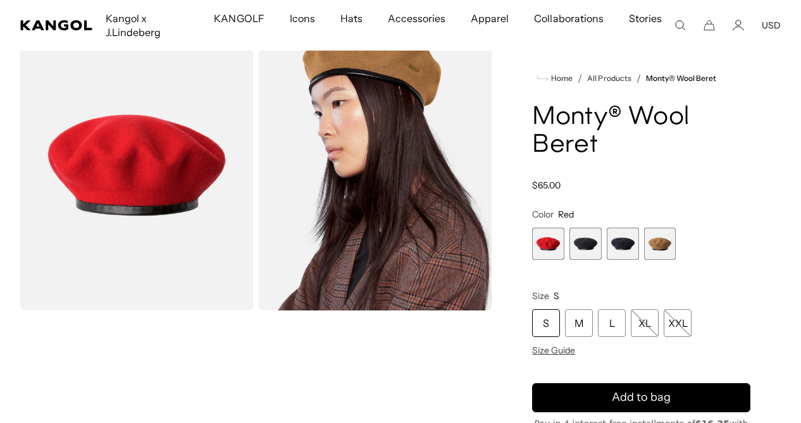 This screenshot has width=801, height=423. Describe the element at coordinates (555, 78) in the screenshot. I see `a: Home` at that location.